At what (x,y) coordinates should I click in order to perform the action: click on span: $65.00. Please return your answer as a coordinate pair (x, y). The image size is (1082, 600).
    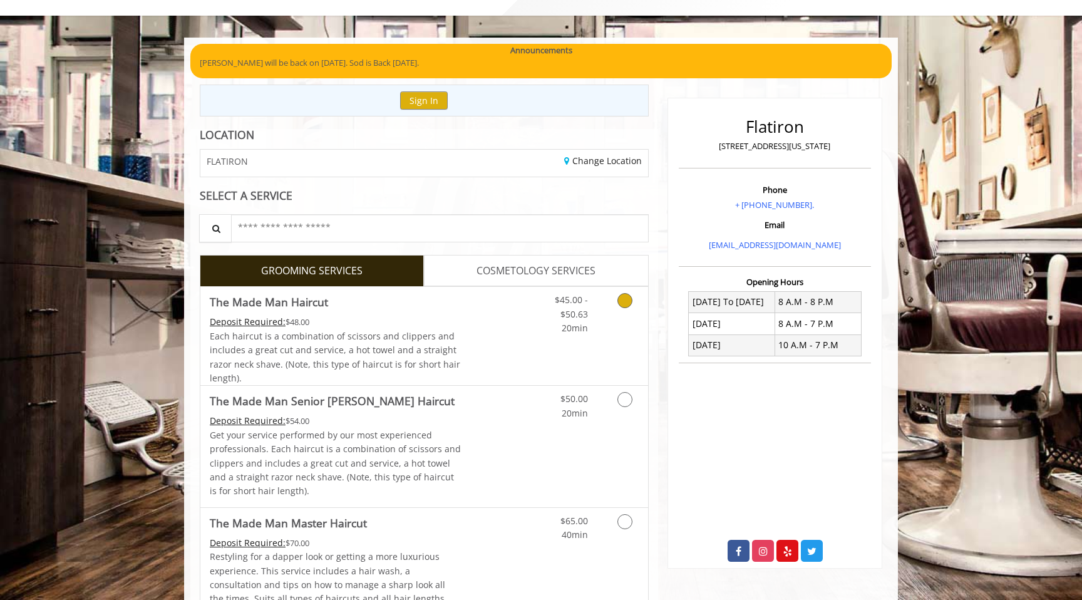
    Looking at the image, I should click on (574, 520).